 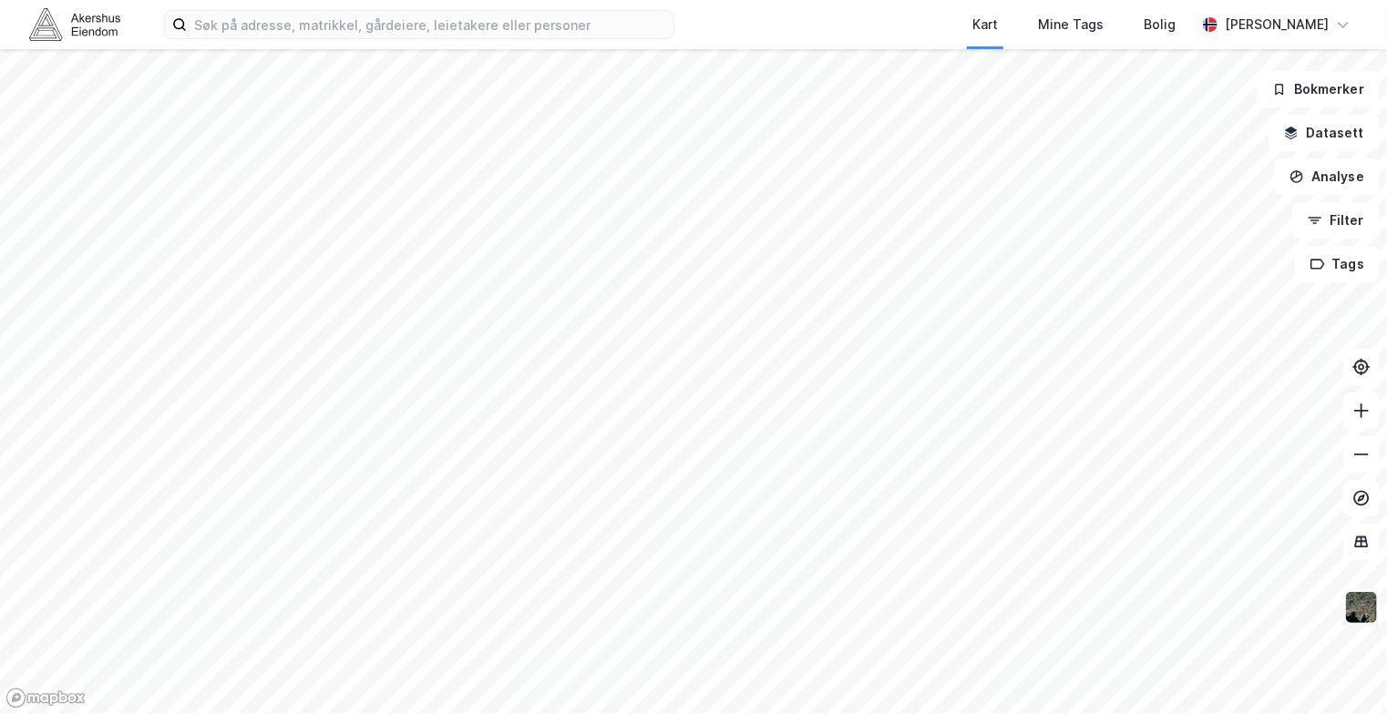 What do you see at coordinates (75, 24) in the screenshot?
I see `img: akershus-eiendom-logo.9091f326c980b4bce74ccdd9f866810c.svg` at bounding box center [75, 24].